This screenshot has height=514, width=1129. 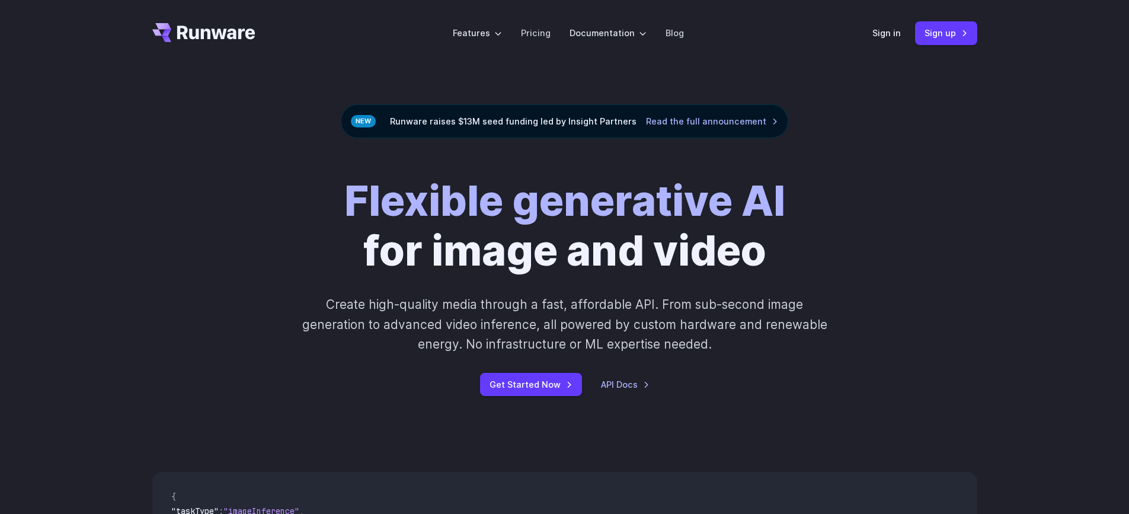 I want to click on a: Blog, so click(x=675, y=33).